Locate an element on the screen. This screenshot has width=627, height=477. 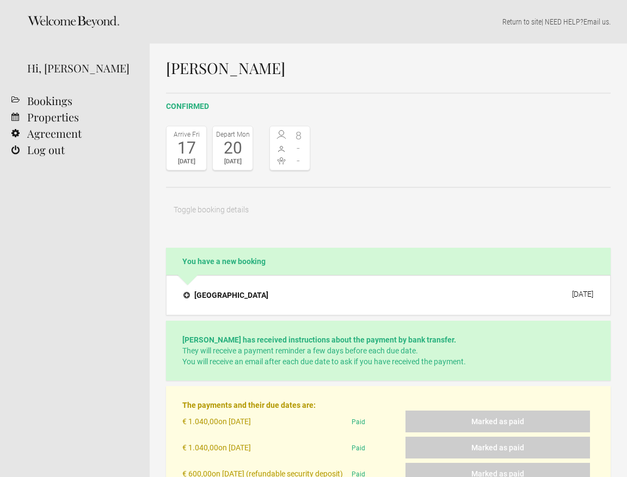
div: 17 is located at coordinates (186, 148).